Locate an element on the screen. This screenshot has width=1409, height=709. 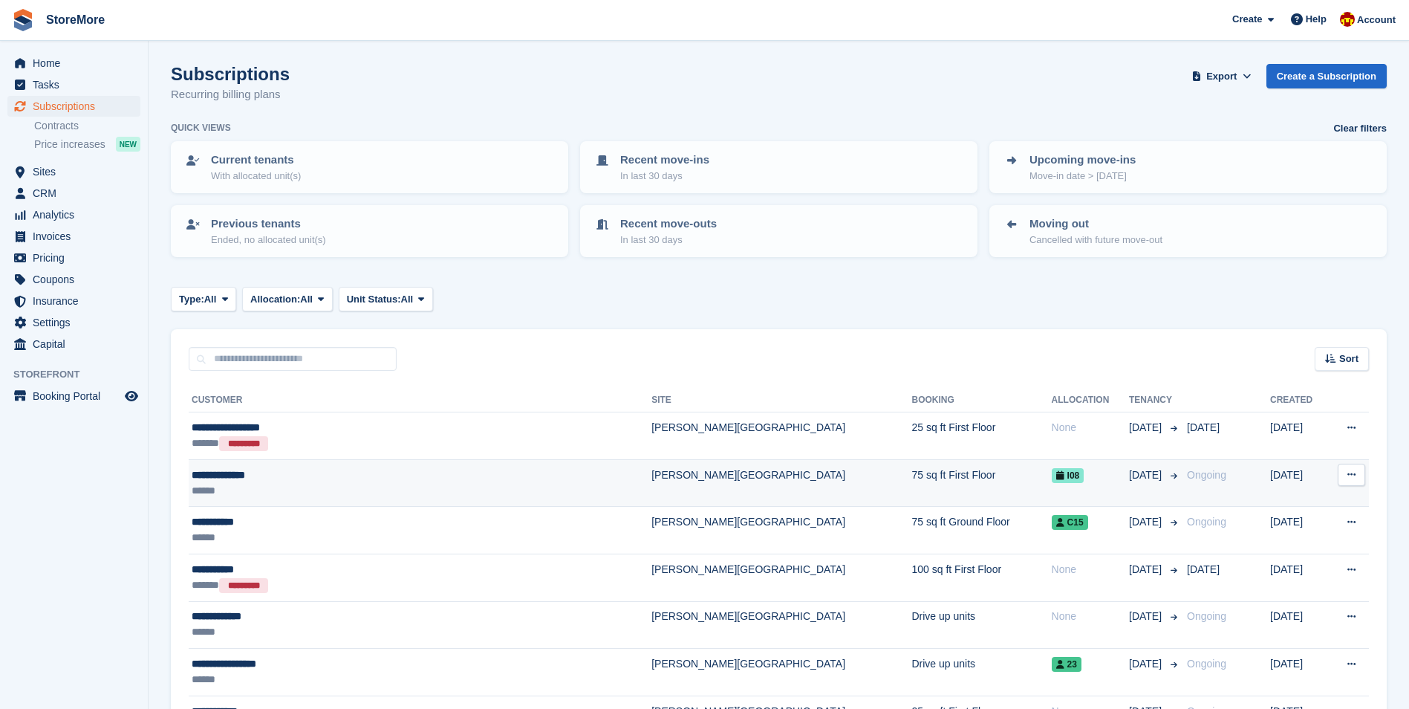
th: Tenancy is located at coordinates (1155, 400).